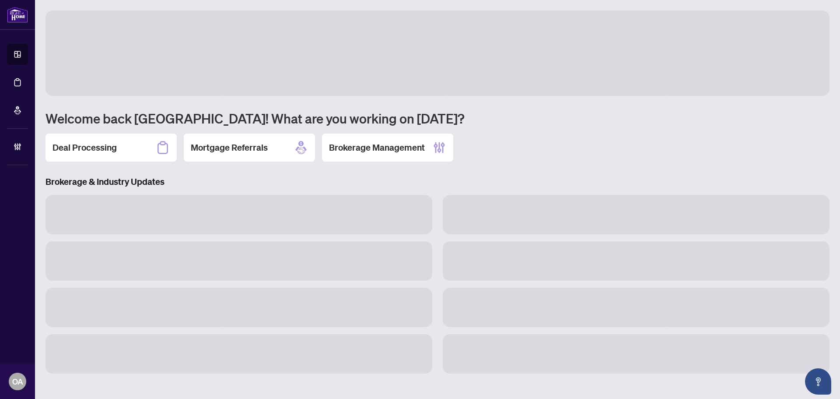 This screenshot has width=840, height=399. I want to click on h2: Mortgage Referrals, so click(229, 147).